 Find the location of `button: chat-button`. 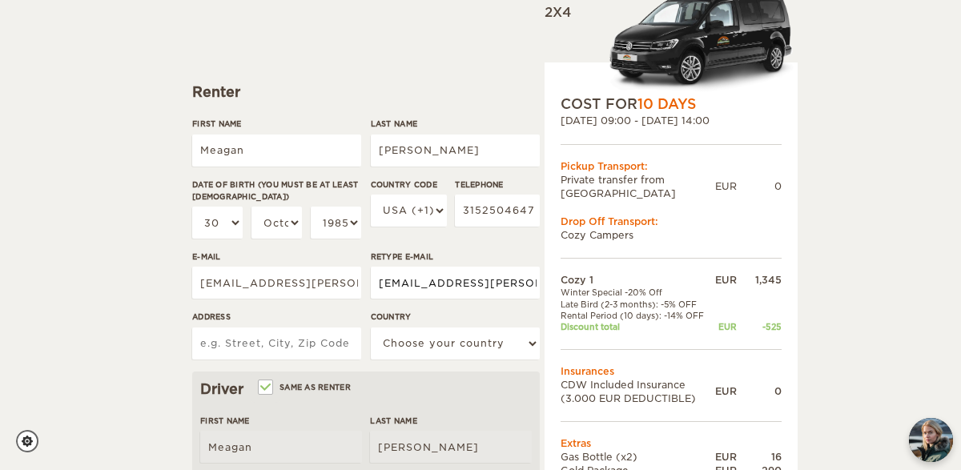

button: chat-button is located at coordinates (931, 440).